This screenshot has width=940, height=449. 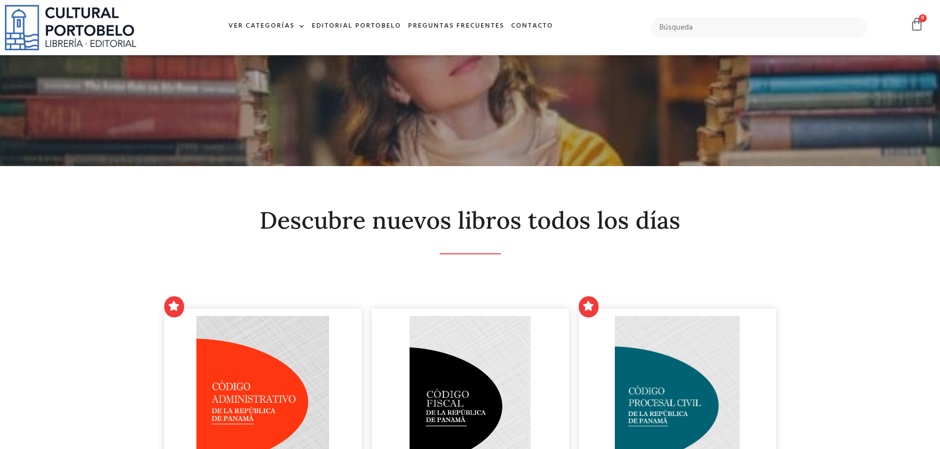 What do you see at coordinates (266, 26) in the screenshot?
I see `a: Ver Categorías` at bounding box center [266, 26].